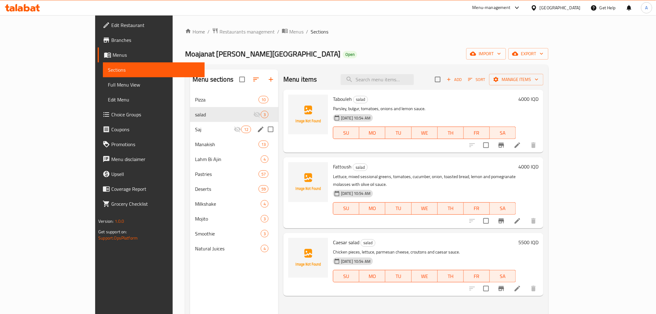 The width and height of the screenshot is (656, 314). Describe the element at coordinates (492, 8) in the screenshot. I see `div: Menu-management` at that location.